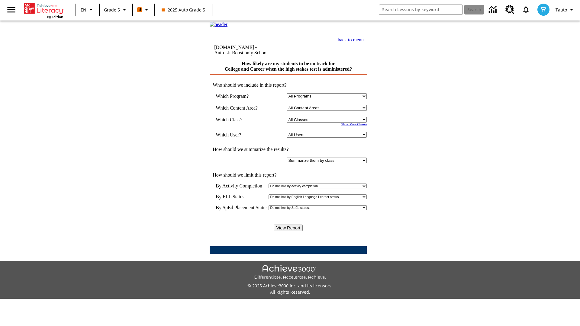 This screenshot has width=580, height=326. What do you see at coordinates (237, 108) in the screenshot?
I see `nobr: Which Content Area?` at bounding box center [237, 108].